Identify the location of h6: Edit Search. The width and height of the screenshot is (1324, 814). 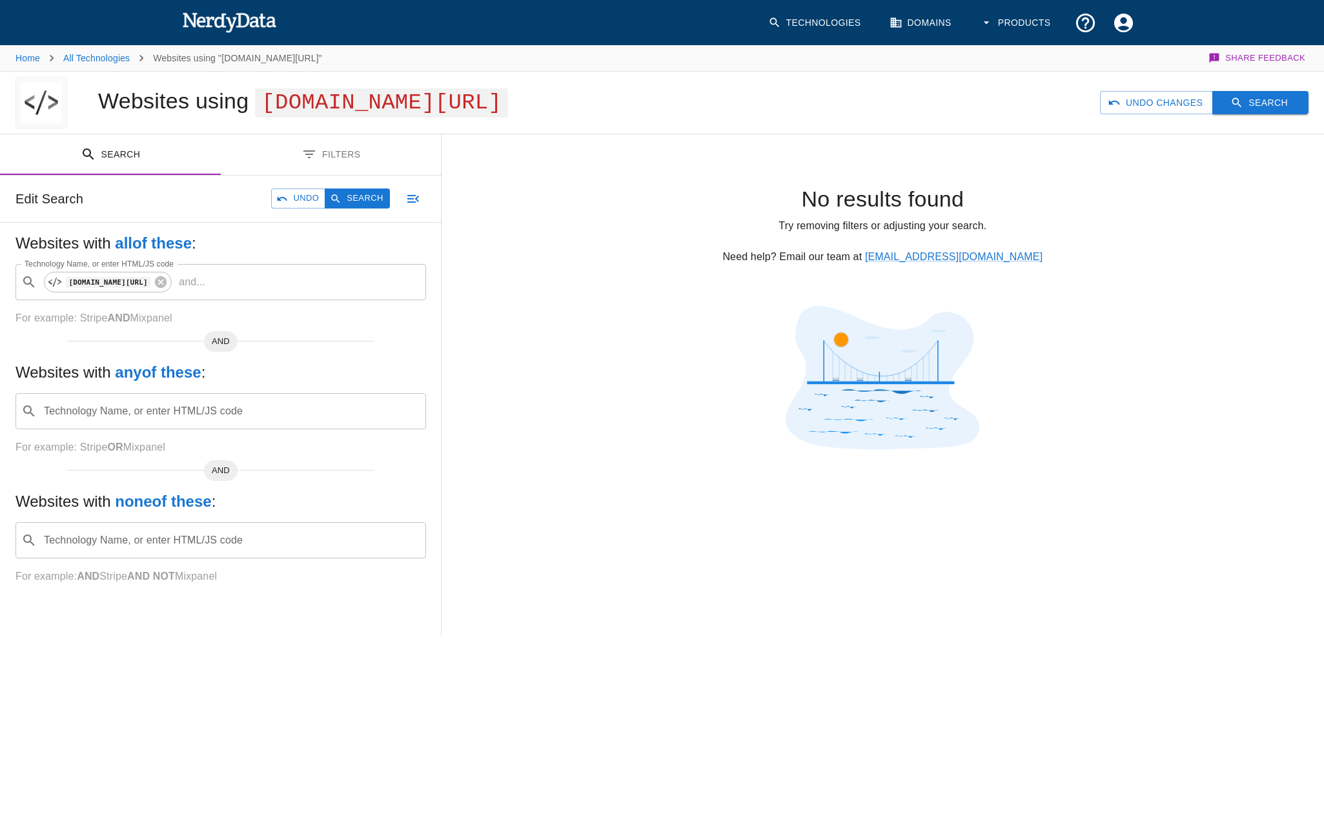
(49, 199).